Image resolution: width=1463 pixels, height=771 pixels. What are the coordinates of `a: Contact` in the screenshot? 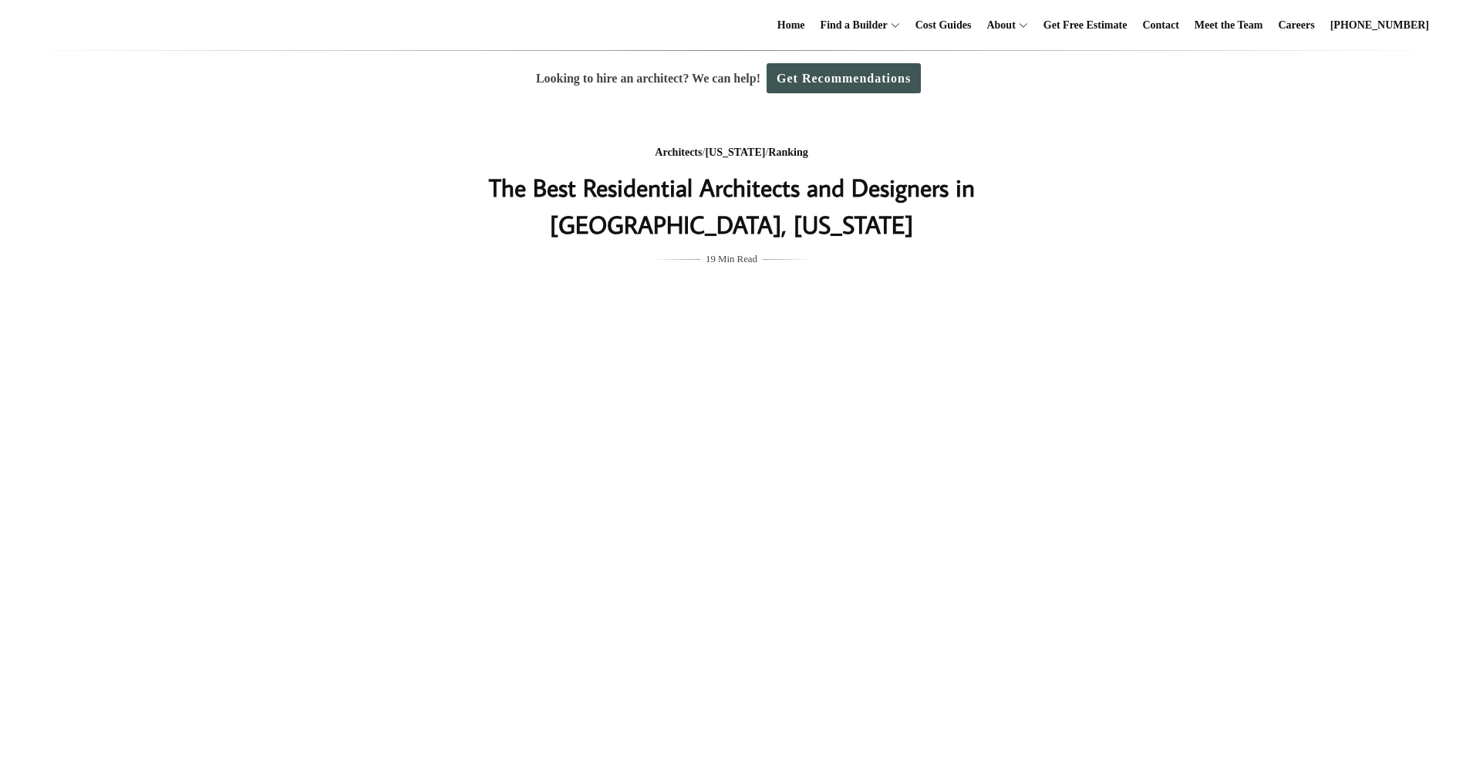 It's located at (1160, 25).